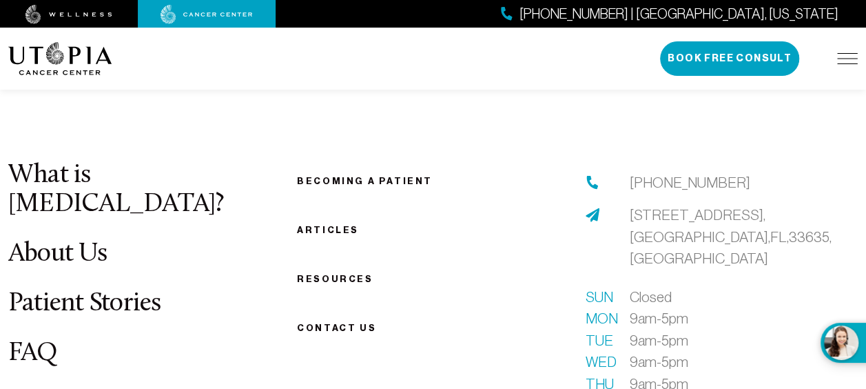 The width and height of the screenshot is (866, 389). What do you see at coordinates (33, 353) in the screenshot?
I see `a: FAQ` at bounding box center [33, 353].